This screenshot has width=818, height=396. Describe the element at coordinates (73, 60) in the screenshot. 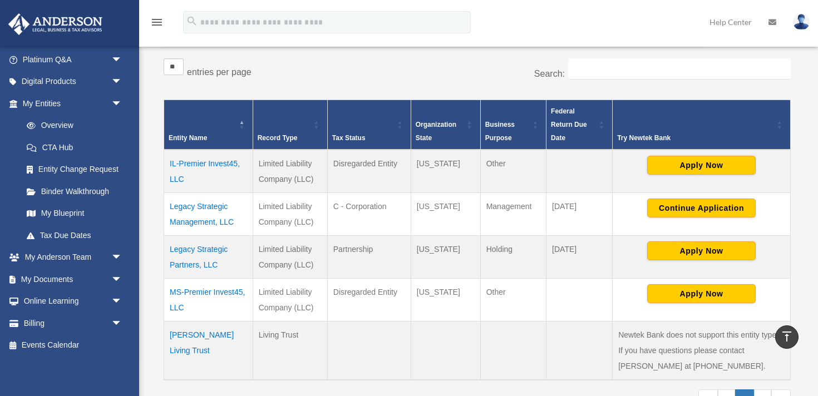

I see `a: Platinum Q&Aarrow_drop_down` at that location.